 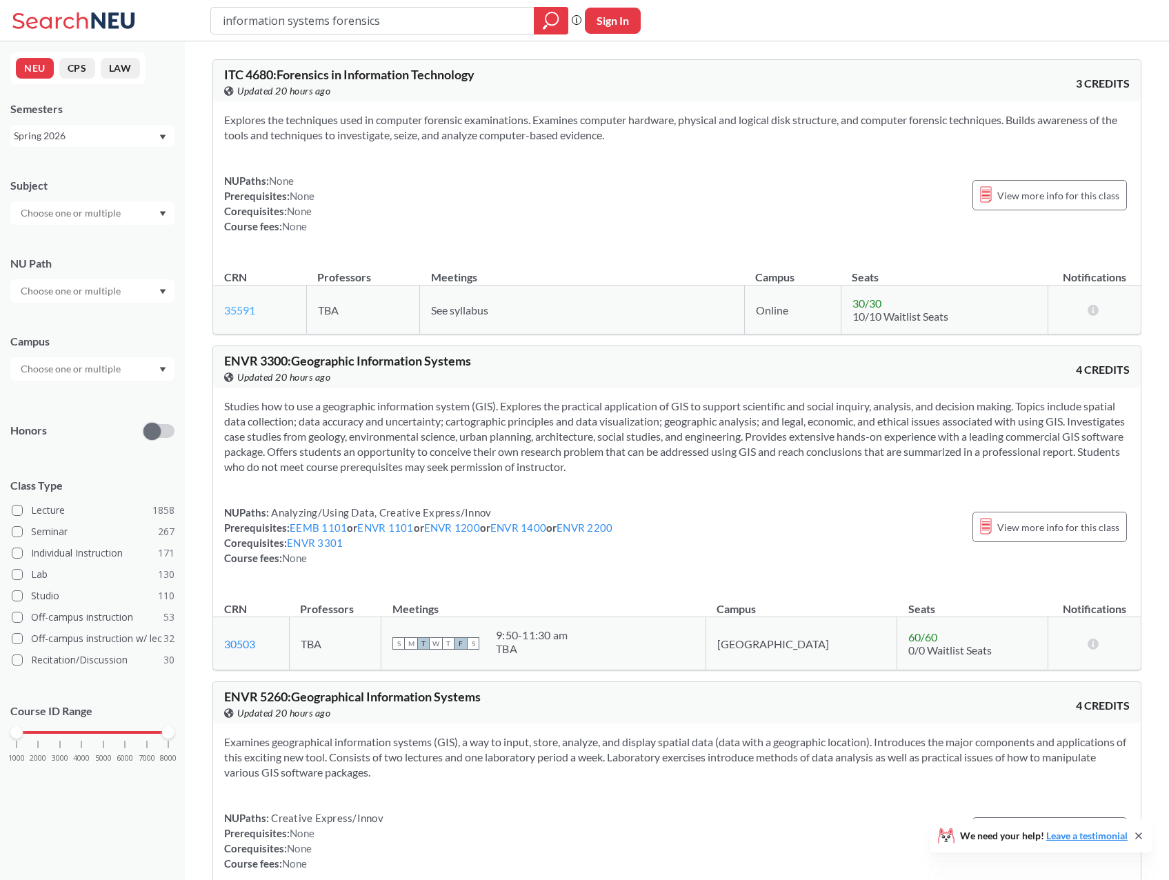 What do you see at coordinates (93, 553) in the screenshot?
I see `label: Individual Instruction` at bounding box center [93, 553].